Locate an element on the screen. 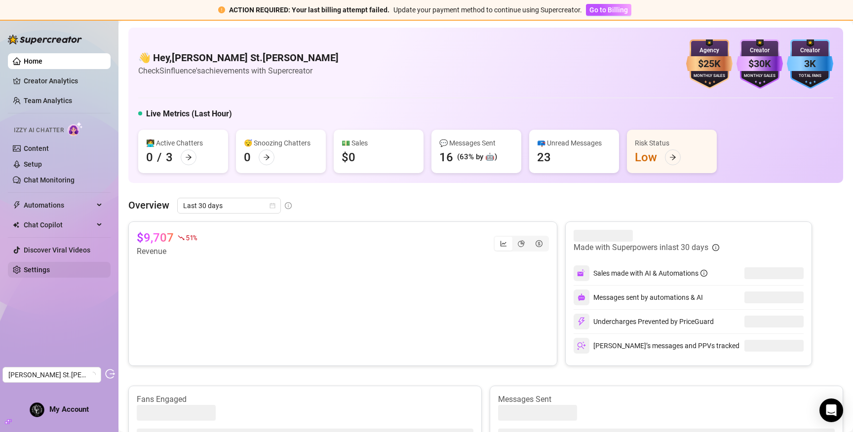 This screenshot has width=853, height=432. div: 📪 Unread Messages is located at coordinates (574, 143).